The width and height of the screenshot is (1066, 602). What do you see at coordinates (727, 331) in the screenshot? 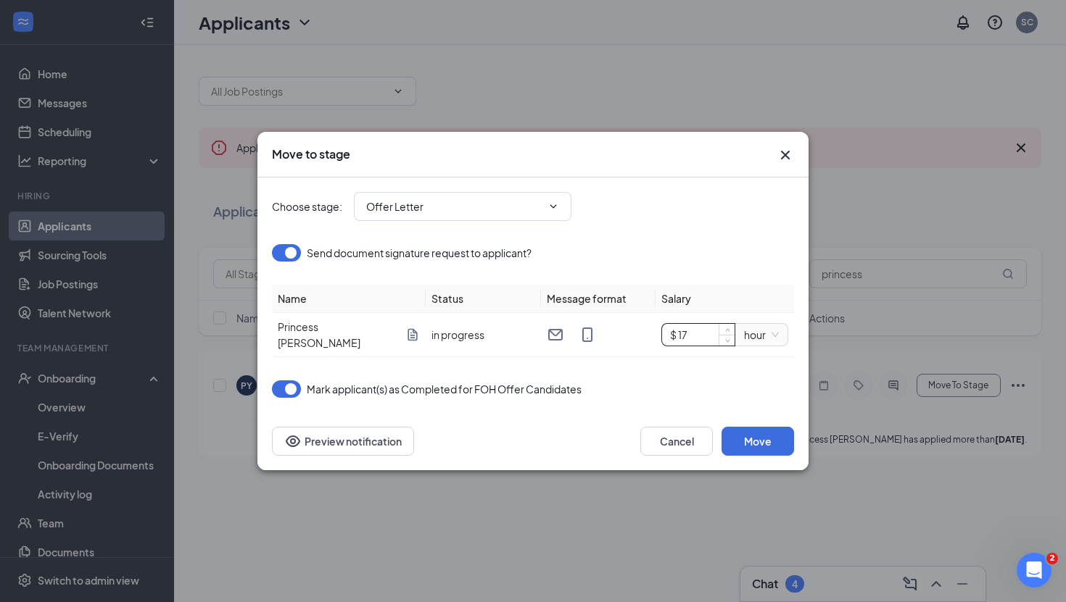
I see `span: up` at bounding box center [727, 331].